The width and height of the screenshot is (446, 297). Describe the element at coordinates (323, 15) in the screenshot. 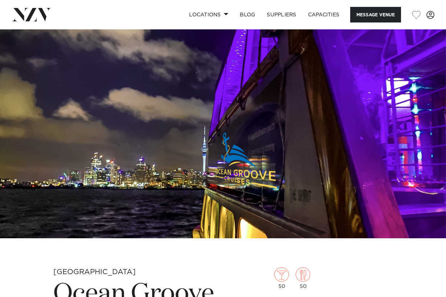

I see `a: Capacities` at that location.